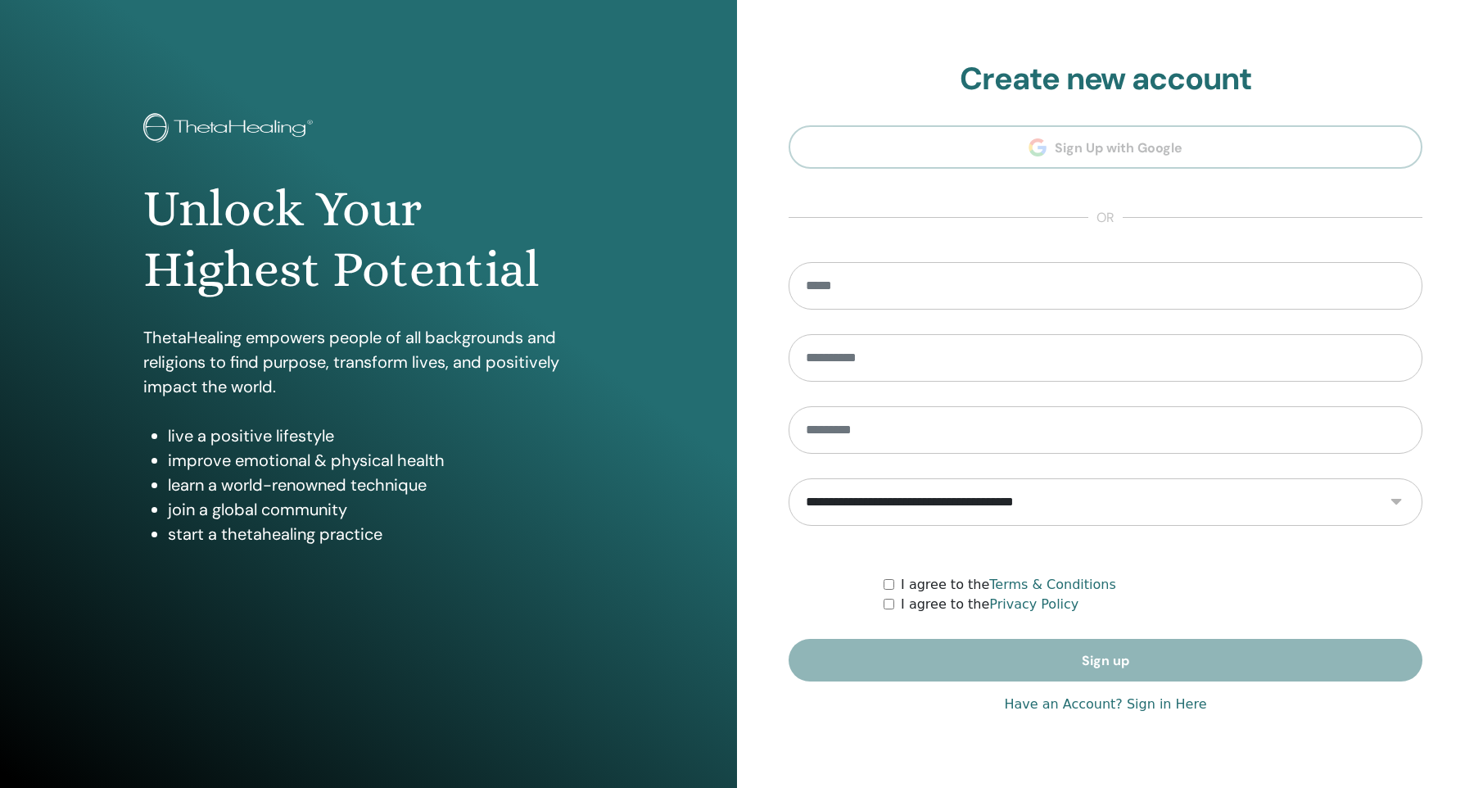  I want to click on span: or, so click(1105, 218).